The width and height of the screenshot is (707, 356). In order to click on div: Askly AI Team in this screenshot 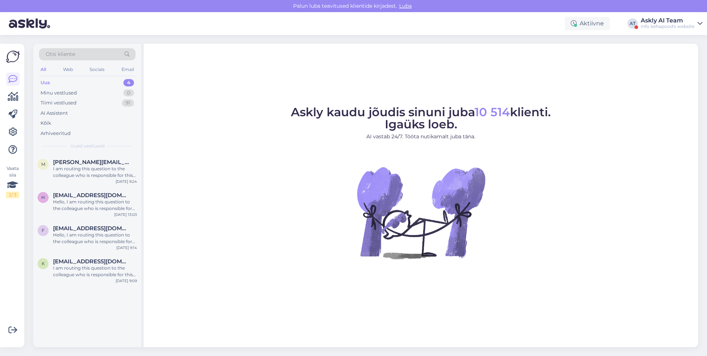, I will do `click(667, 21)`.